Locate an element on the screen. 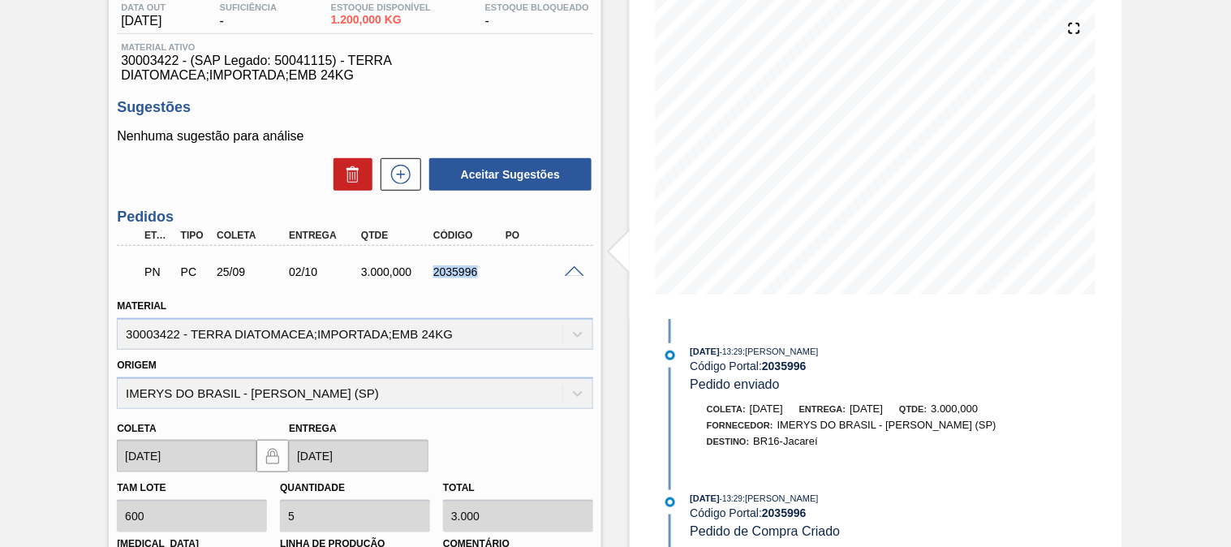 Image resolution: width=1231 pixels, height=547 pixels. h3: Sugestões is located at coordinates (355, 107).